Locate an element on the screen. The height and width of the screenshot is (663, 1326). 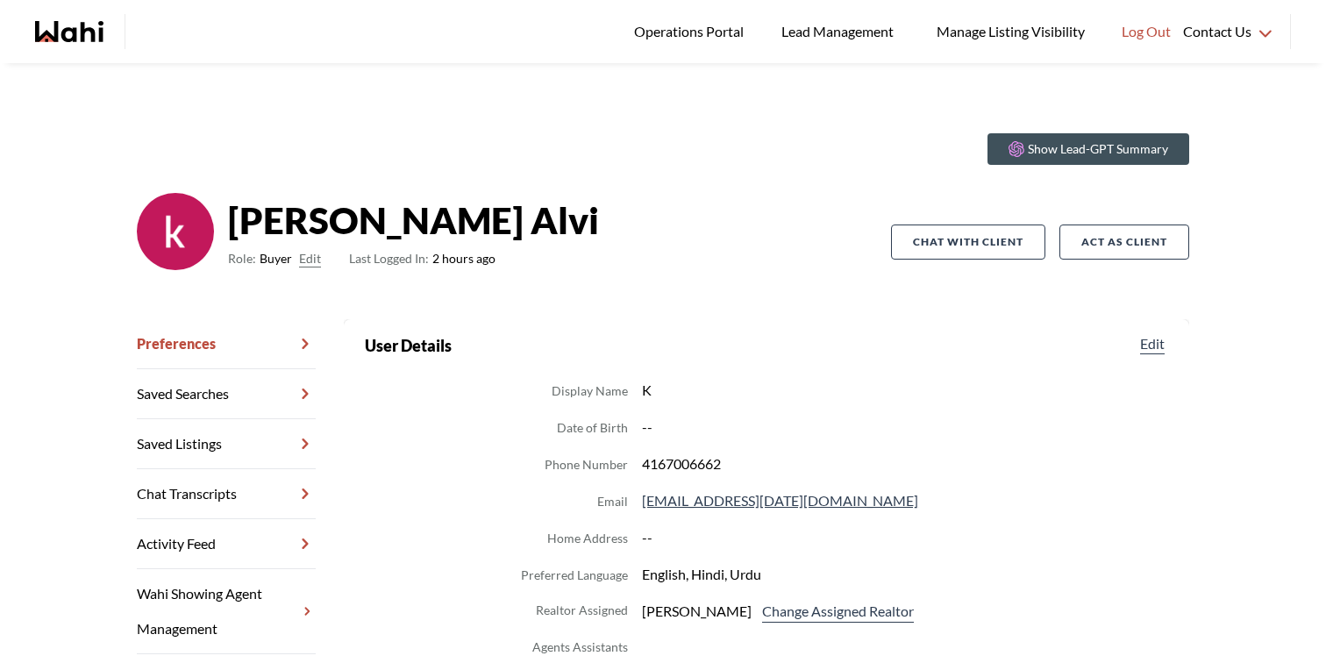
dd: K is located at coordinates (905, 390).